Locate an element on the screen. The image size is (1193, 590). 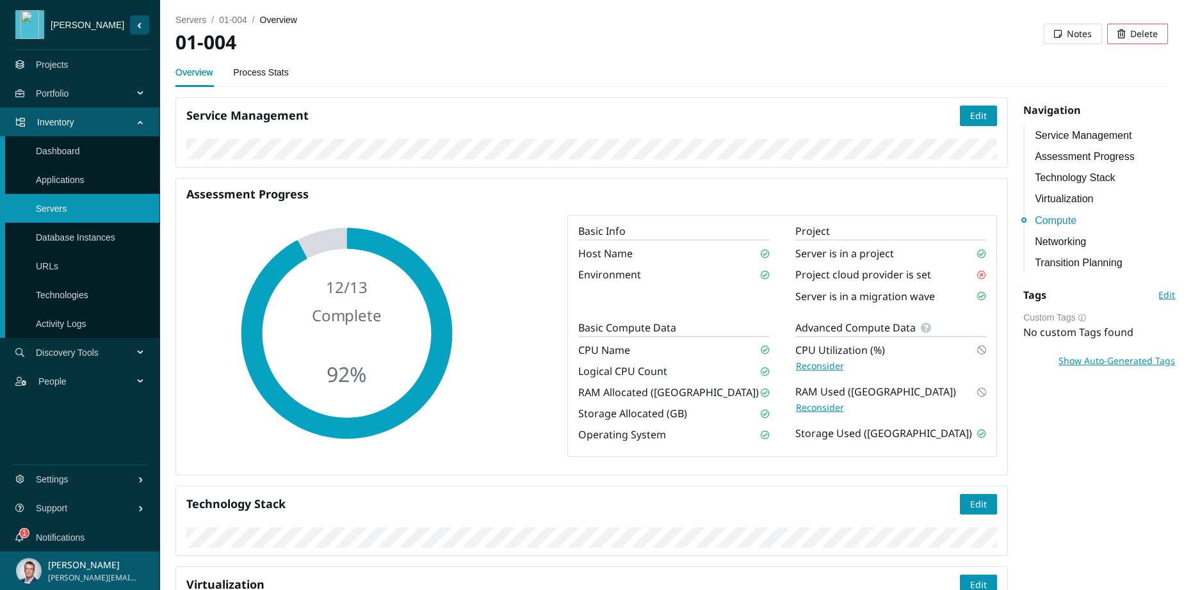
a: Activity Logs is located at coordinates (61, 324).